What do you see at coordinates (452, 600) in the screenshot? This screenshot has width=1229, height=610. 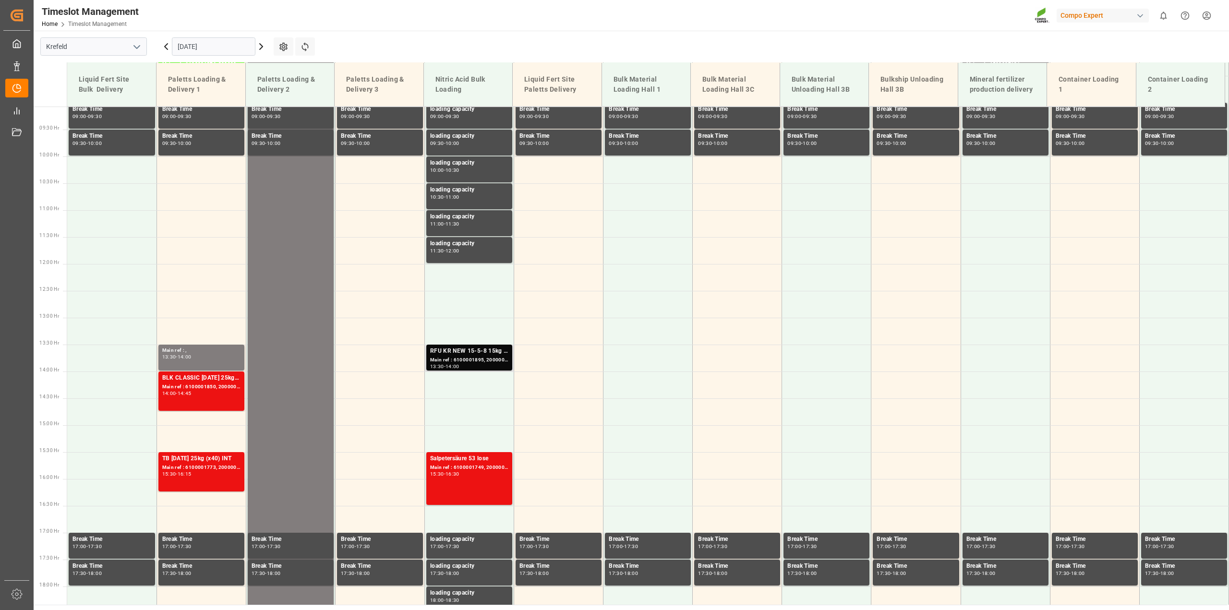 I see `div: 18:30` at bounding box center [452, 600].